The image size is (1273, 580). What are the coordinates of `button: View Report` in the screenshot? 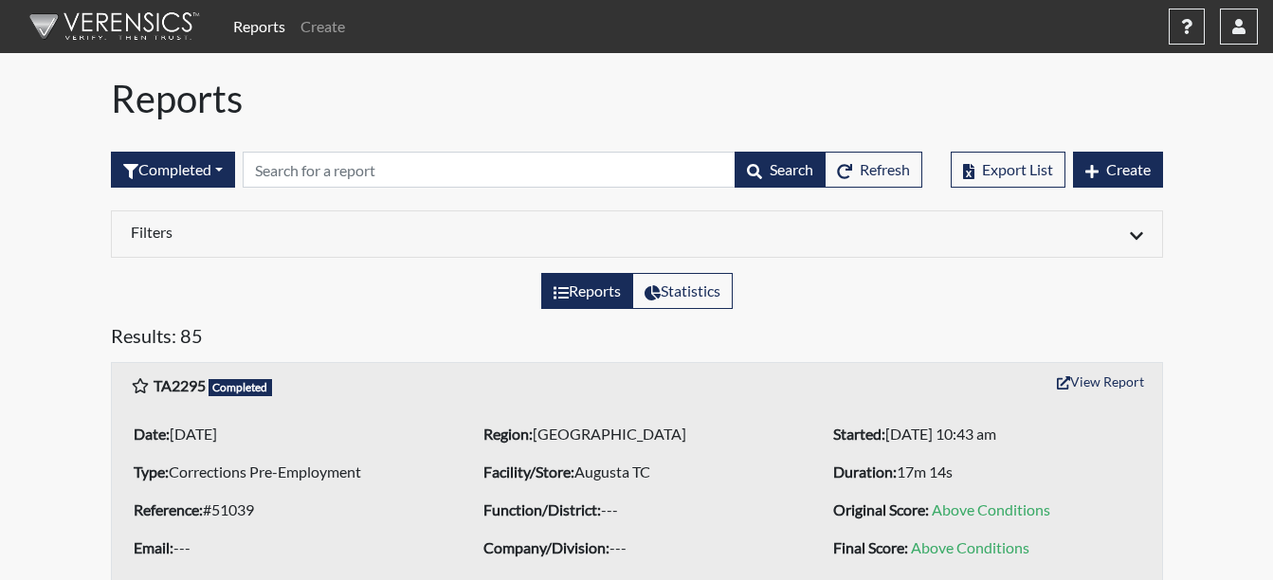 It's located at (1100, 381).